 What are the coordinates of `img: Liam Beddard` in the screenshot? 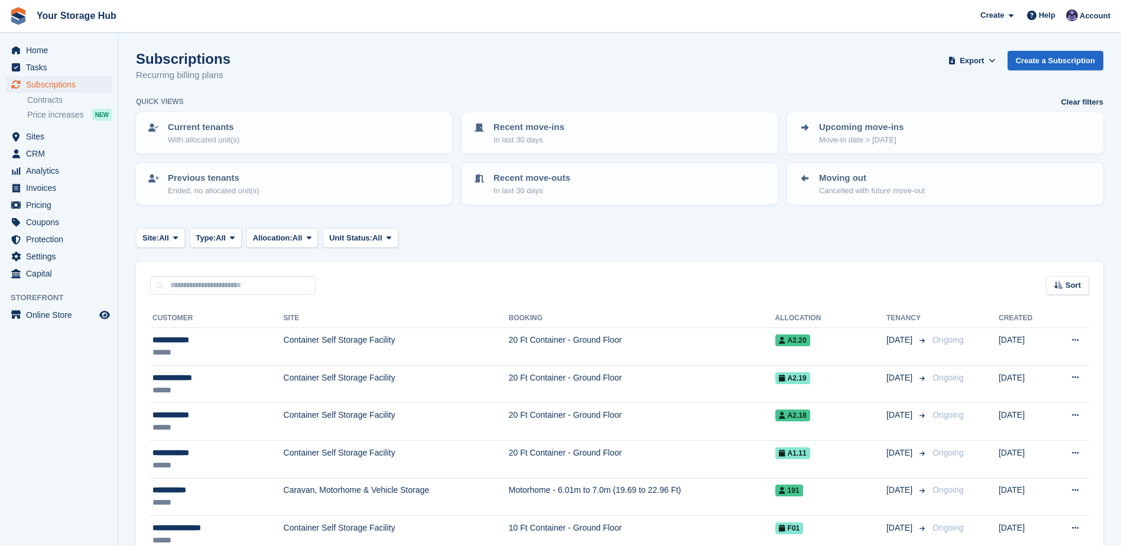 It's located at (1072, 15).